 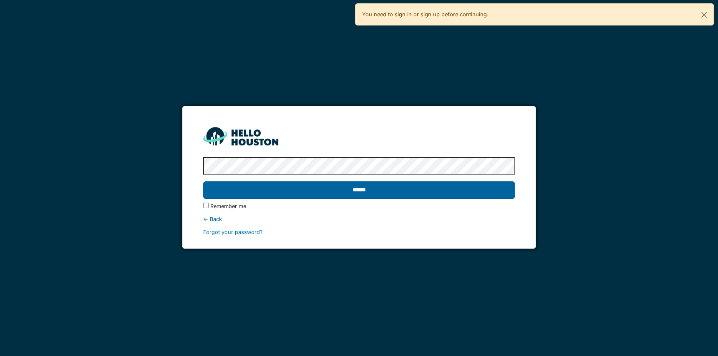 I want to click on button: Close, so click(x=704, y=15).